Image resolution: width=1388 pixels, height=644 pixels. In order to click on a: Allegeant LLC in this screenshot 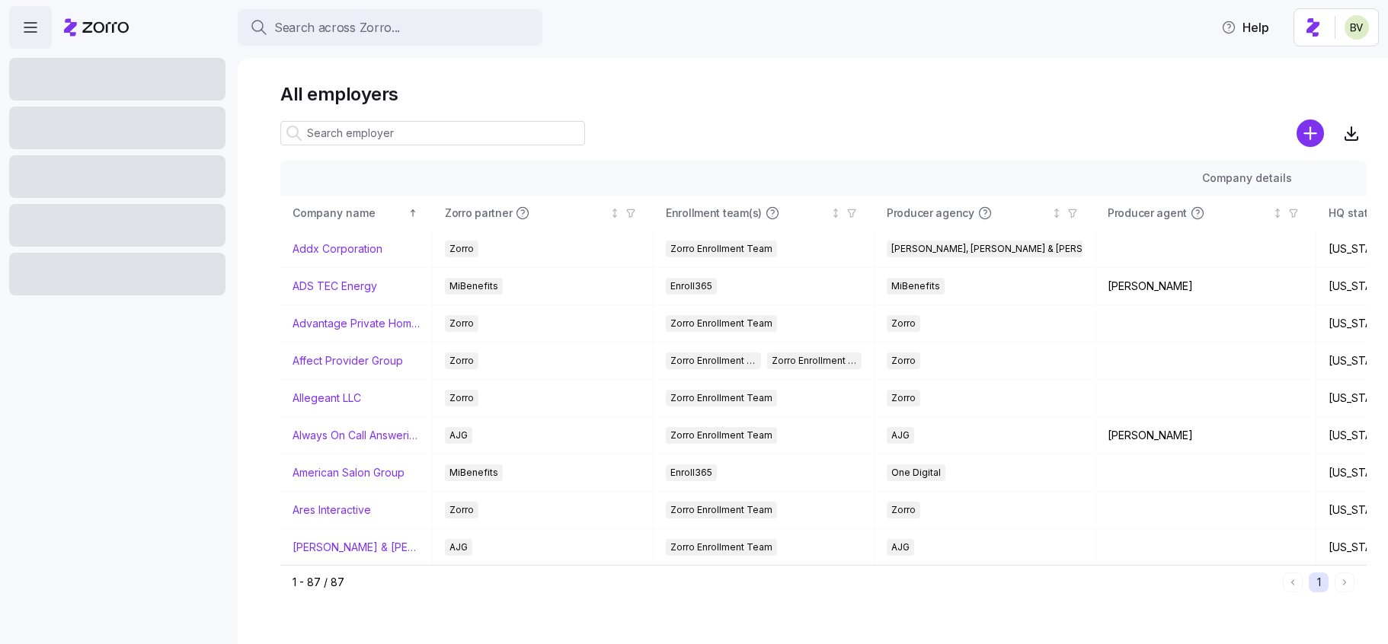, I will do `click(327, 398)`.